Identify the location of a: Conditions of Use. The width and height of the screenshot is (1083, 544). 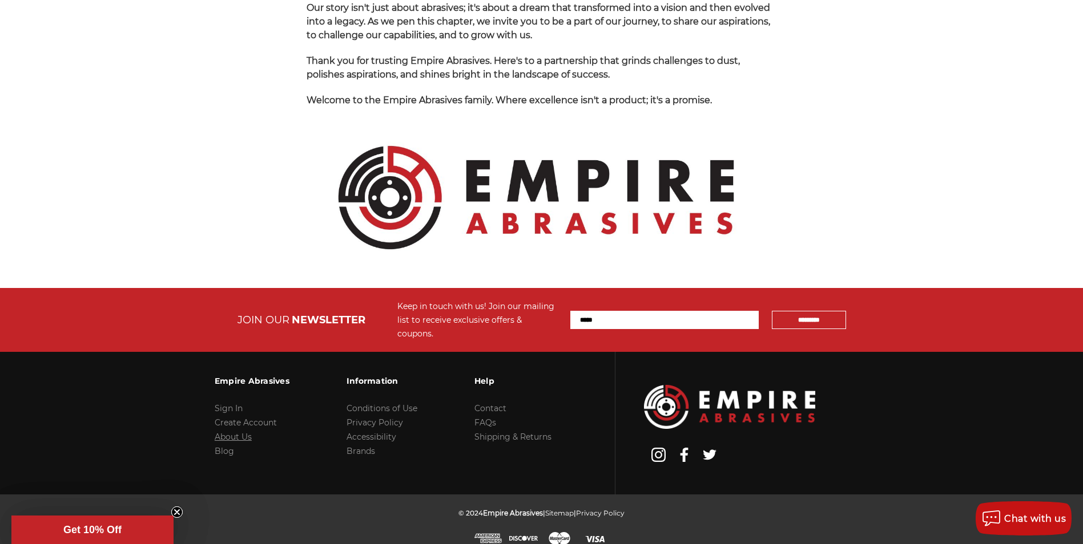
(382, 409).